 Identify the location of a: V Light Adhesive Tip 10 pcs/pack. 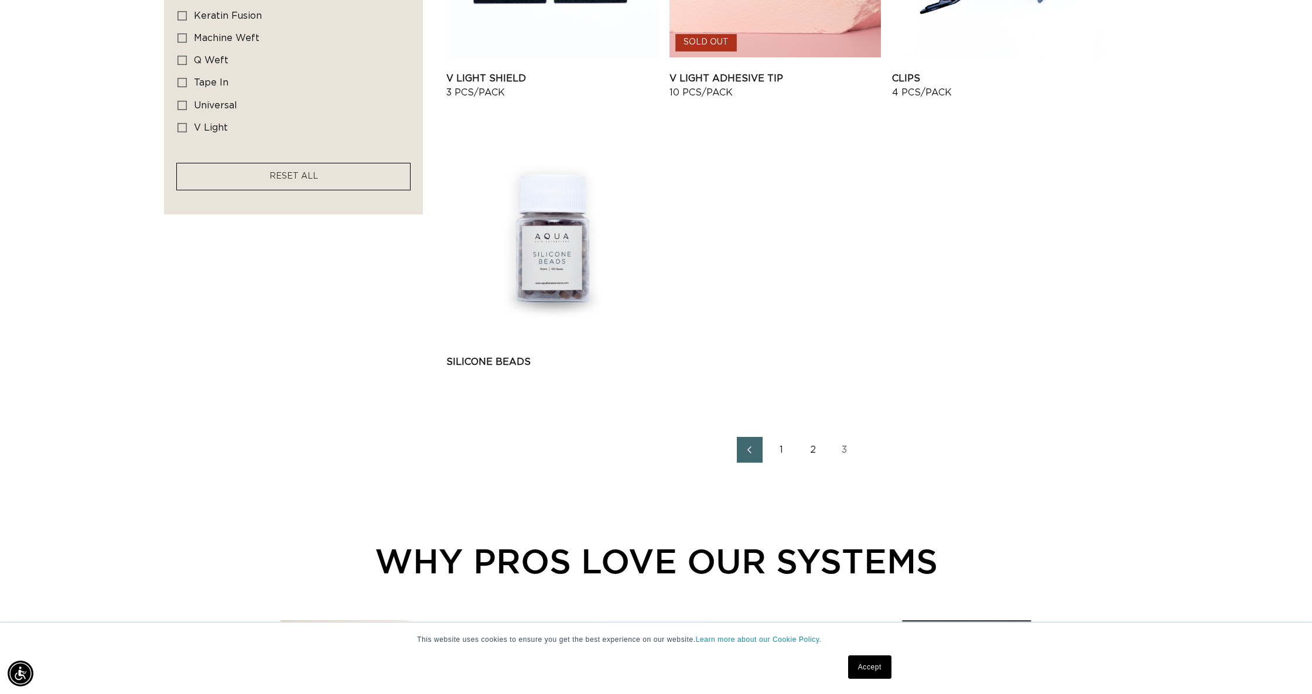
(775, 85).